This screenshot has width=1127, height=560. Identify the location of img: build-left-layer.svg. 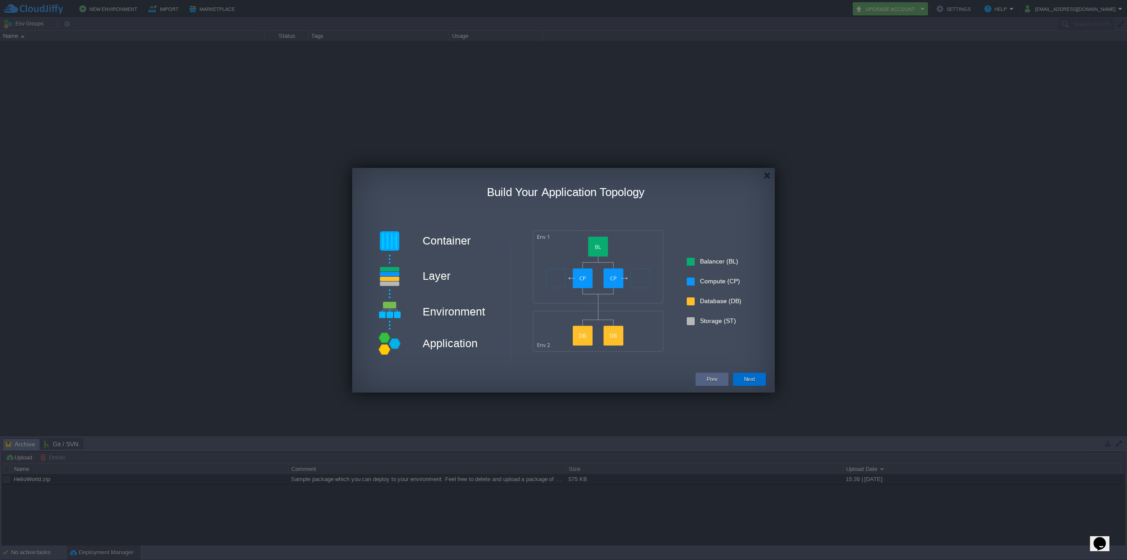
(390, 276).